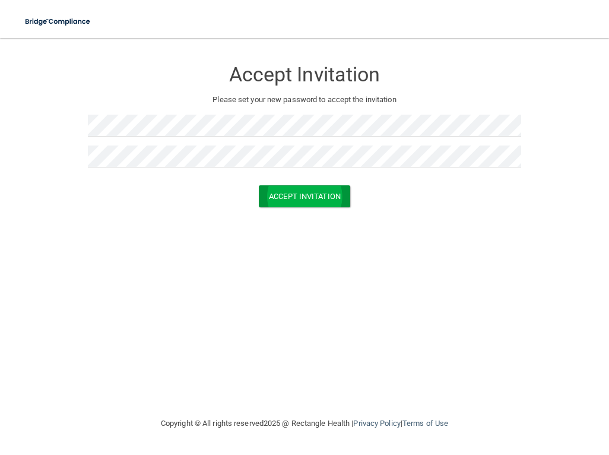 The image size is (609, 455). What do you see at coordinates (304, 423) in the screenshot?
I see `div: Copyright © All rights reserved 2025 @ Rectangle Health | |` at bounding box center [304, 423].